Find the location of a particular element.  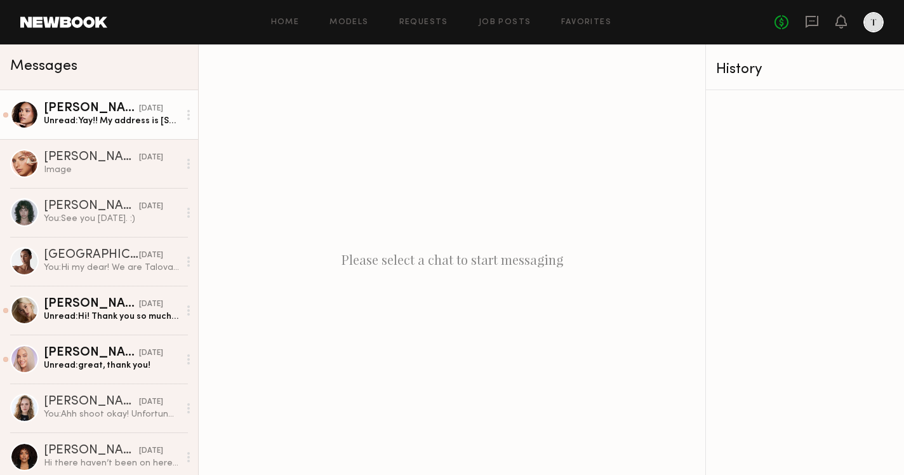

a: Requests is located at coordinates (424, 22).